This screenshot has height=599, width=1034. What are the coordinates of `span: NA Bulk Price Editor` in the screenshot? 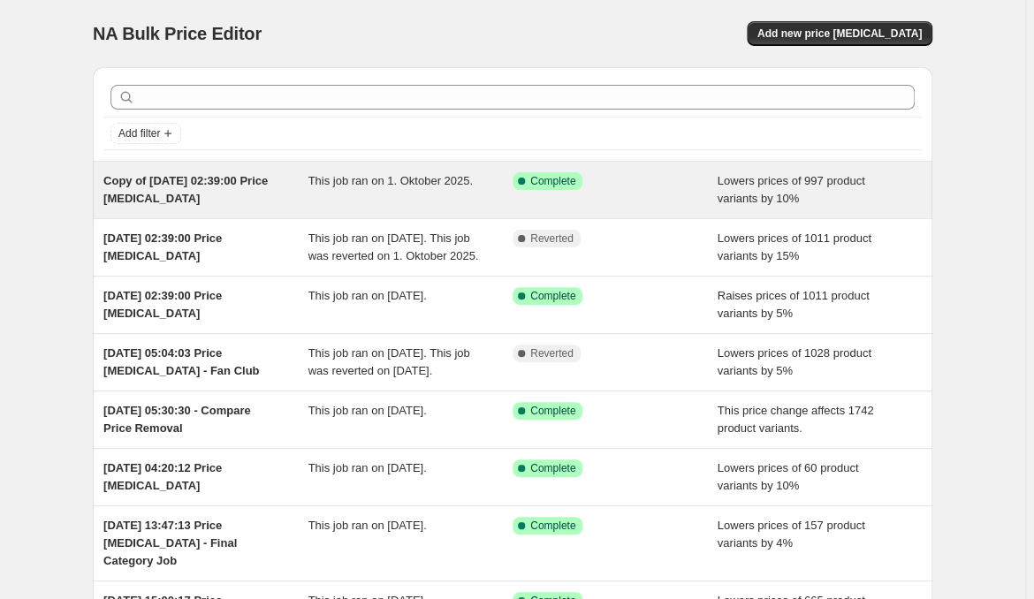 It's located at (177, 34).